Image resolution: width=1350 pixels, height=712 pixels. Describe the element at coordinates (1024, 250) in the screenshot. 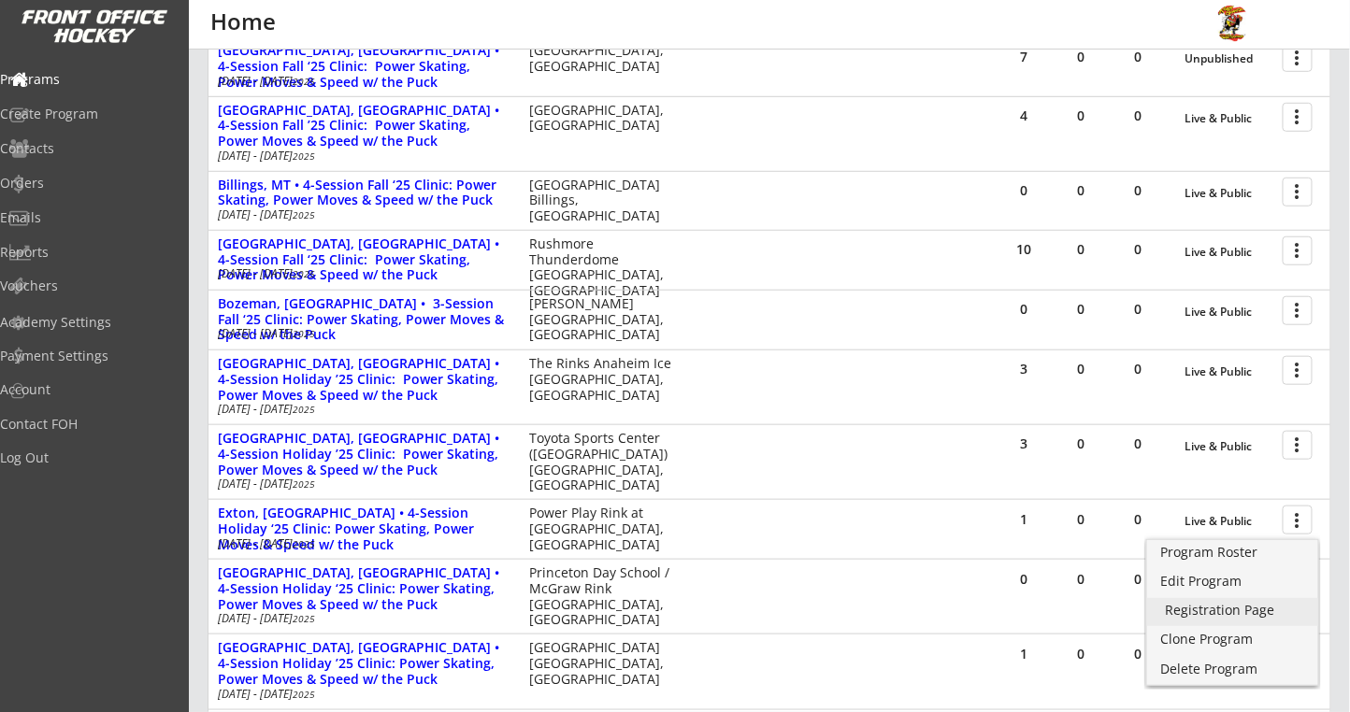

I see `div: 10` at that location.